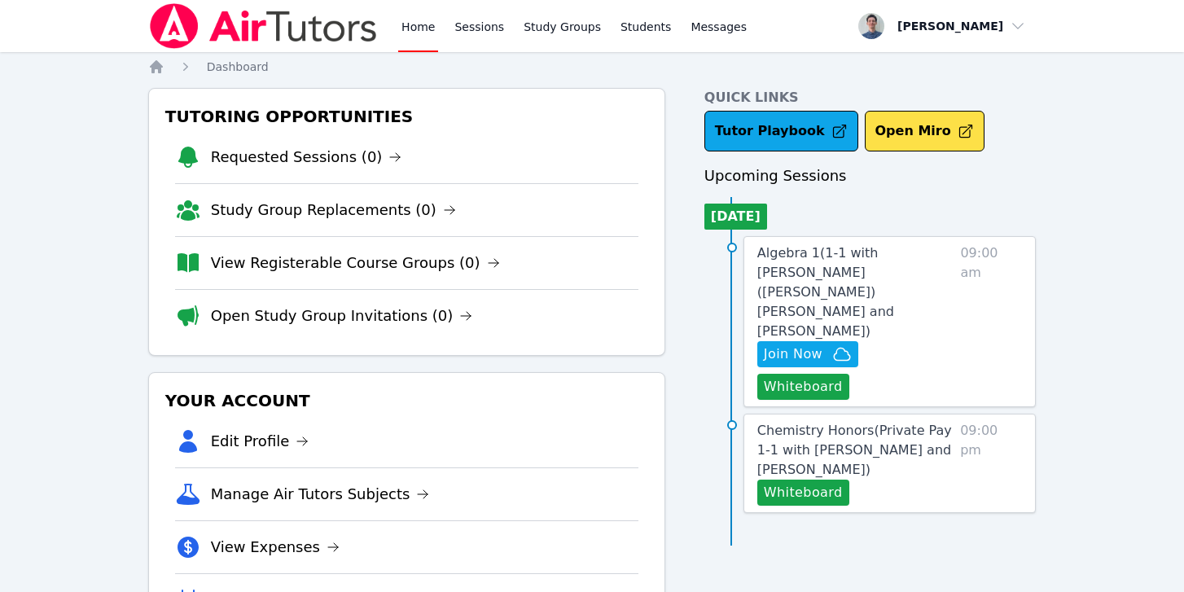 This screenshot has width=1184, height=592. I want to click on img: Air Tutors, so click(263, 26).